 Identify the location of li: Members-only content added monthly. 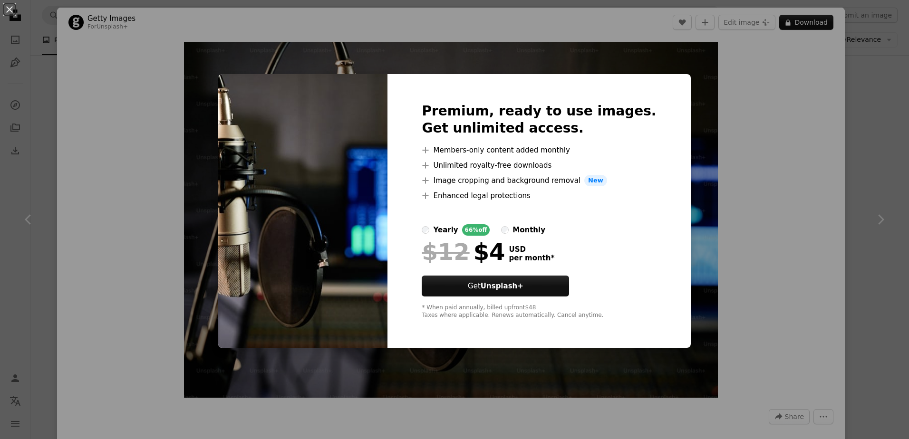
(539, 150).